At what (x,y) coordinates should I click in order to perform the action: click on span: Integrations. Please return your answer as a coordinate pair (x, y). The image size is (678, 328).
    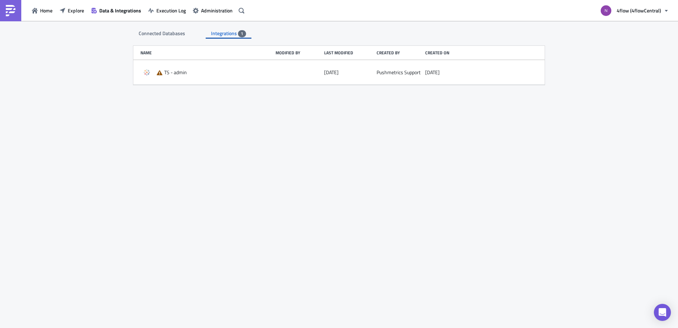
    Looking at the image, I should click on (224, 33).